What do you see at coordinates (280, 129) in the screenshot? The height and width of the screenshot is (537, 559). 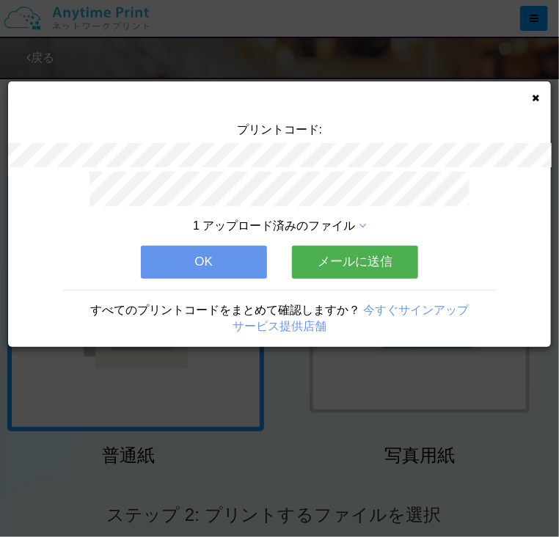 I see `span: プリントコード:` at bounding box center [280, 129].